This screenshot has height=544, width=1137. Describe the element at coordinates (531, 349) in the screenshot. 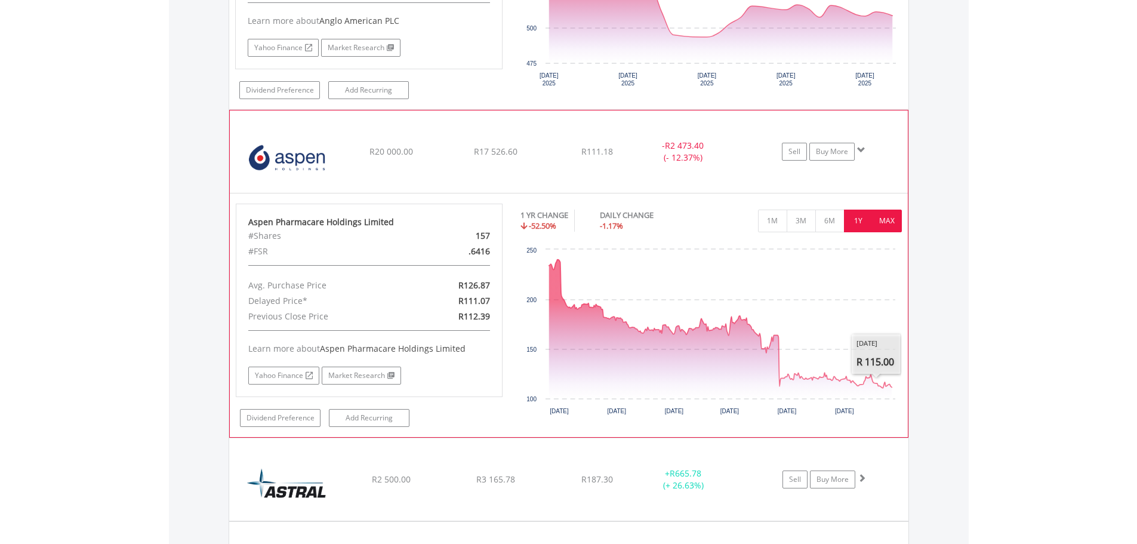

I see `text: 150` at that location.